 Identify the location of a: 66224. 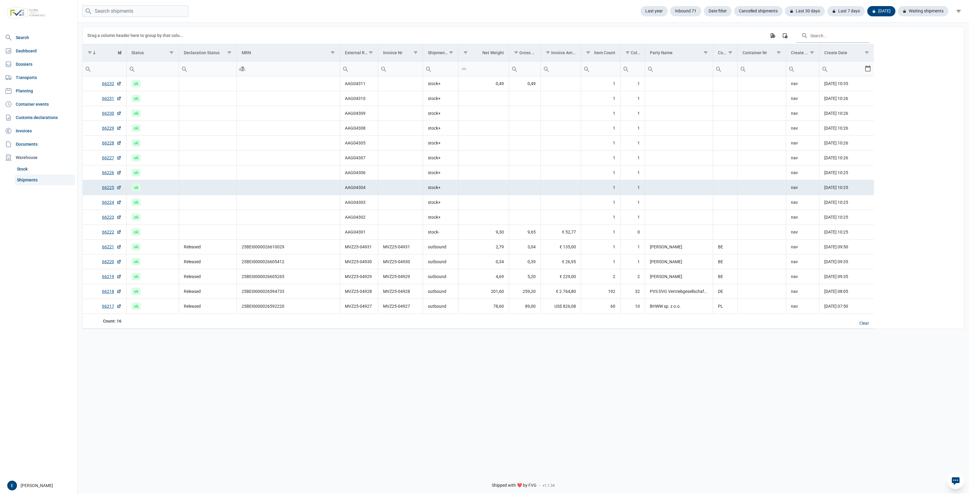
(112, 202).